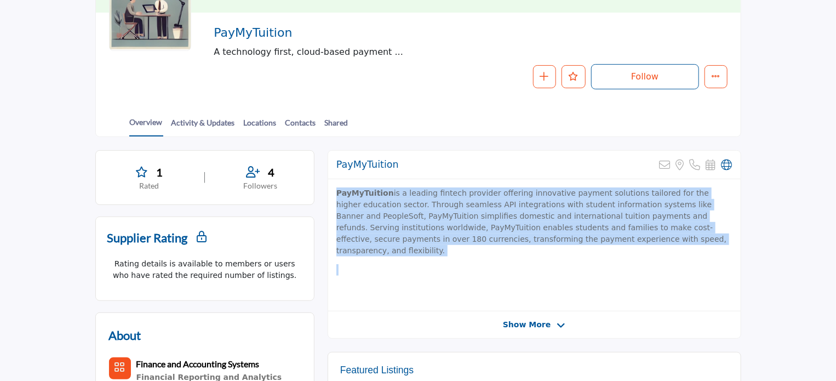  Describe the element at coordinates (159, 172) in the screenshot. I see `span: 1` at that location.